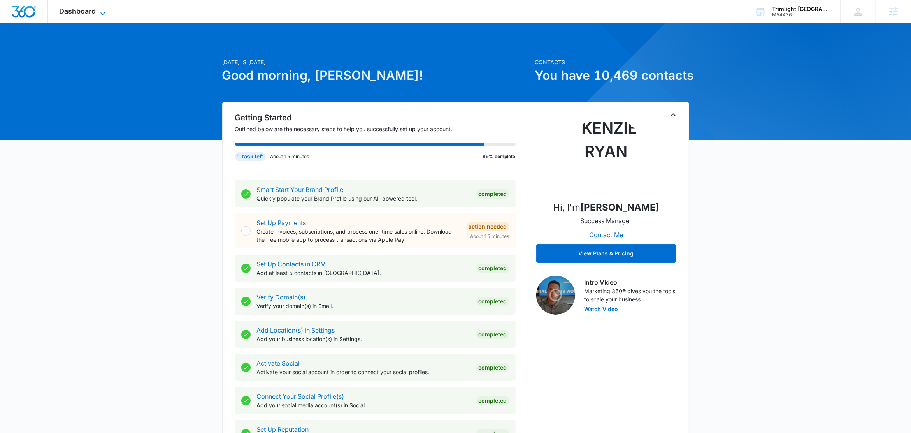 This screenshot has height=433, width=911. What do you see at coordinates (291, 264) in the screenshot?
I see `a: Set Up Contacts in CRM` at bounding box center [291, 264].